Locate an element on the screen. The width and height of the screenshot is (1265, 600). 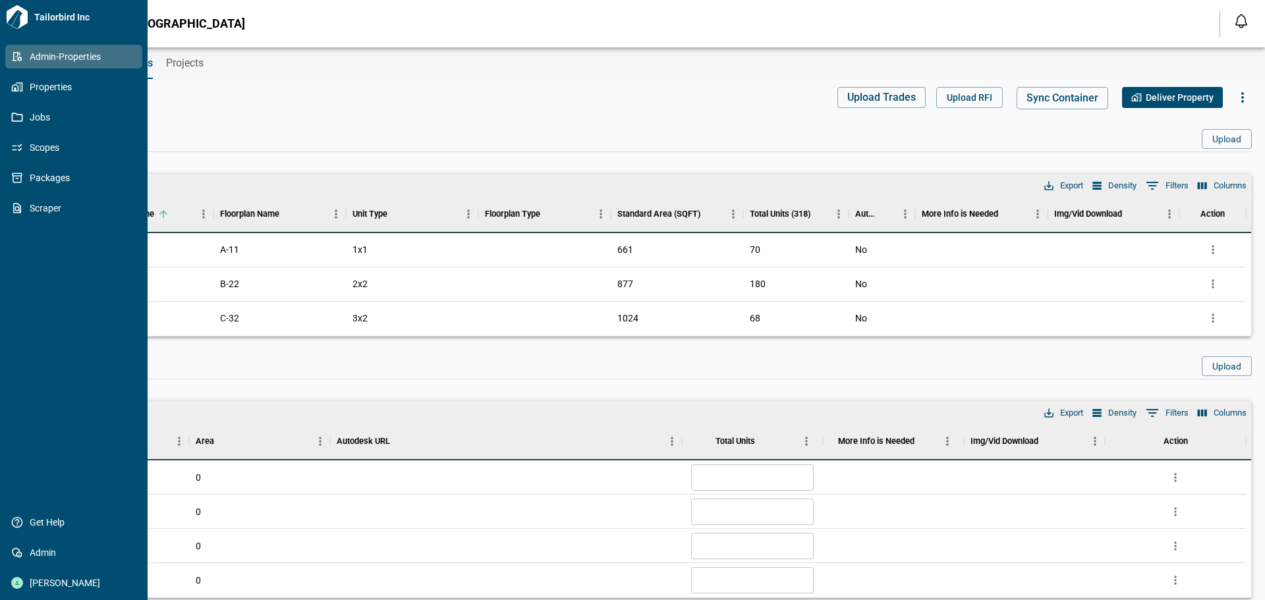
a: Admin is located at coordinates (74, 553).